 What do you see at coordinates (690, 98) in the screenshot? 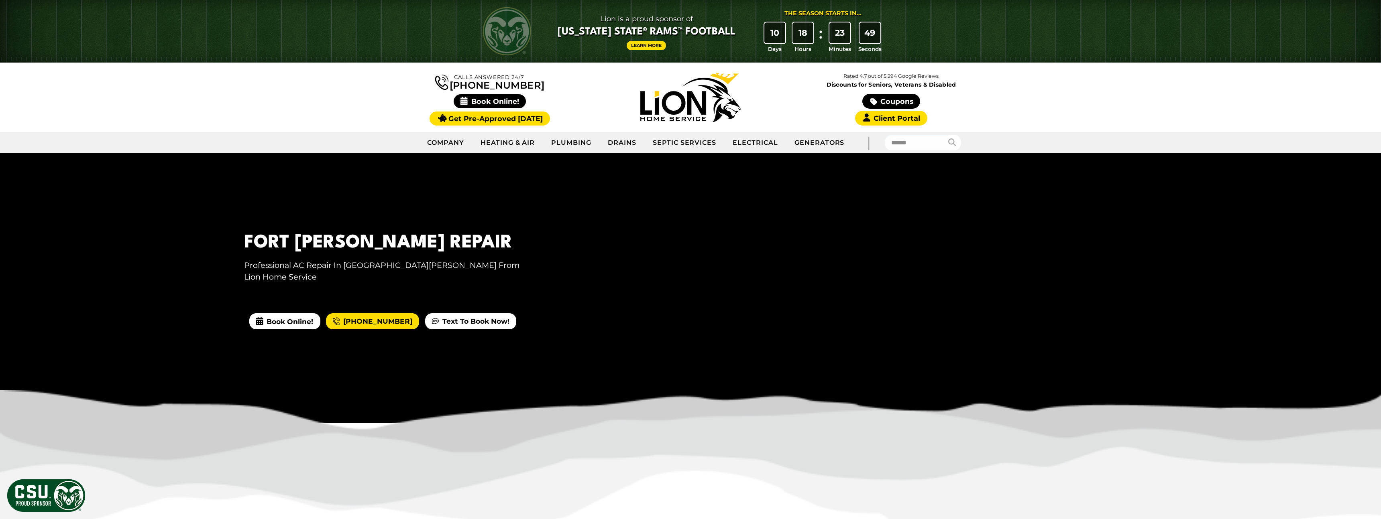
I see `img: Lion Home Service` at bounding box center [690, 98].